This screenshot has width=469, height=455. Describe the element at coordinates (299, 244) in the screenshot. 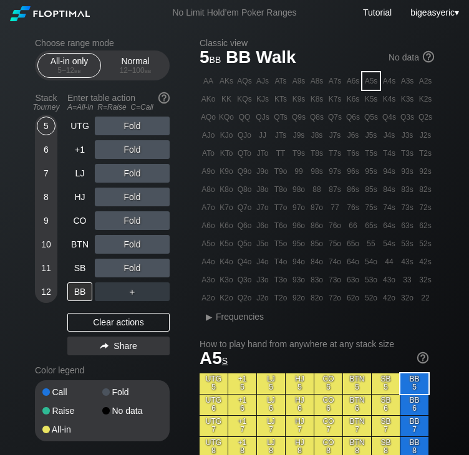

I see `div: 95o` at that location.